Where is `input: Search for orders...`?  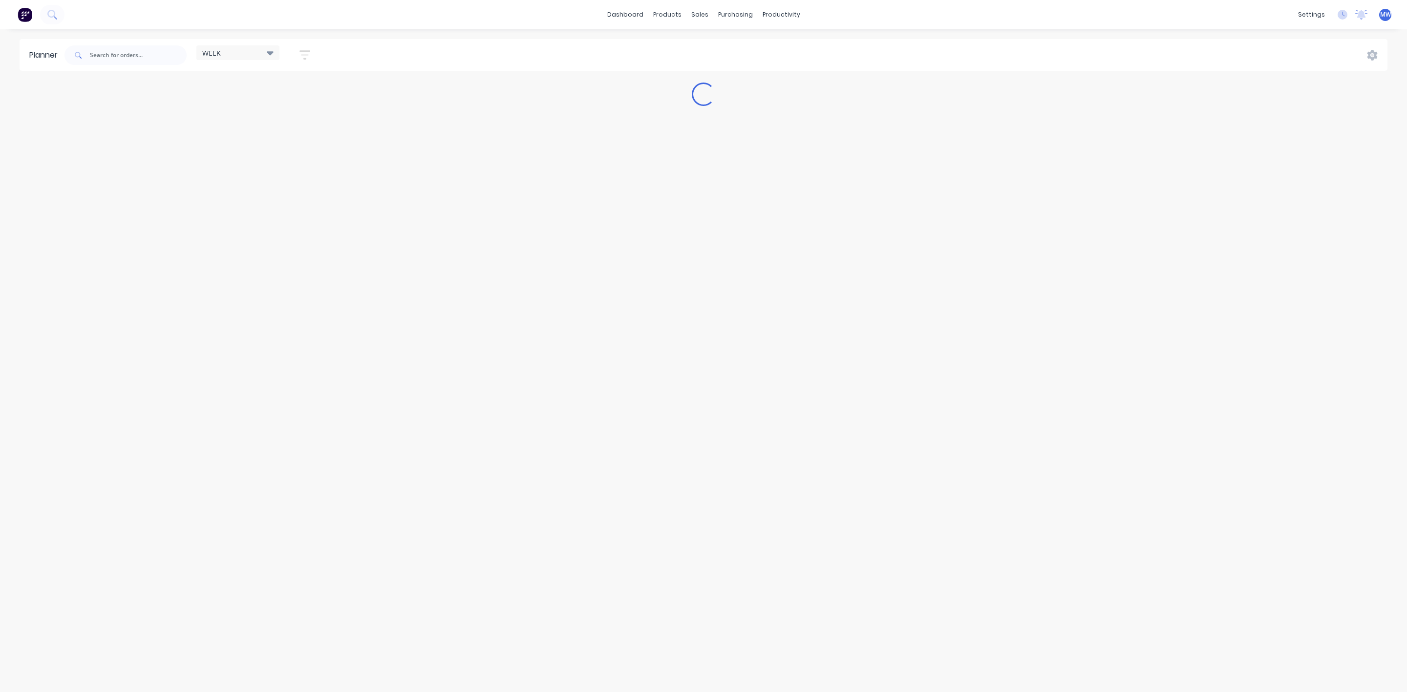
input: Search for orders... is located at coordinates (138, 55).